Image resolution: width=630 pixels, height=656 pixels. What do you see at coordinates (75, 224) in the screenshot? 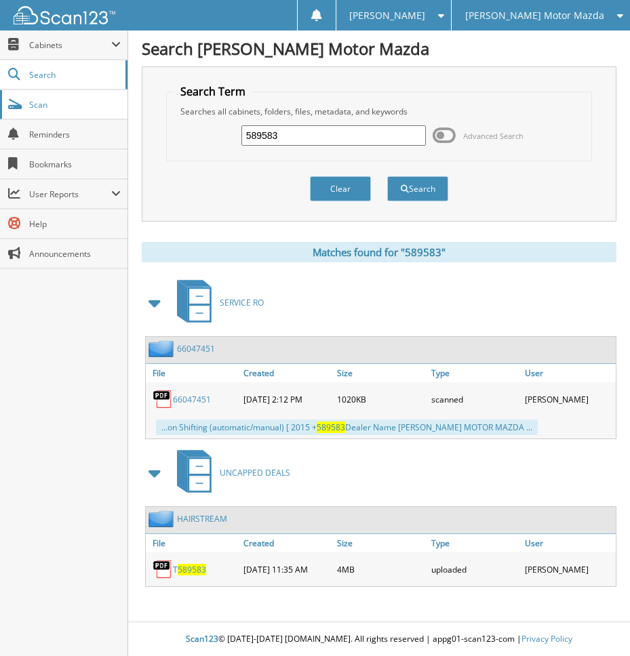
I see `span: Help` at bounding box center [75, 224].